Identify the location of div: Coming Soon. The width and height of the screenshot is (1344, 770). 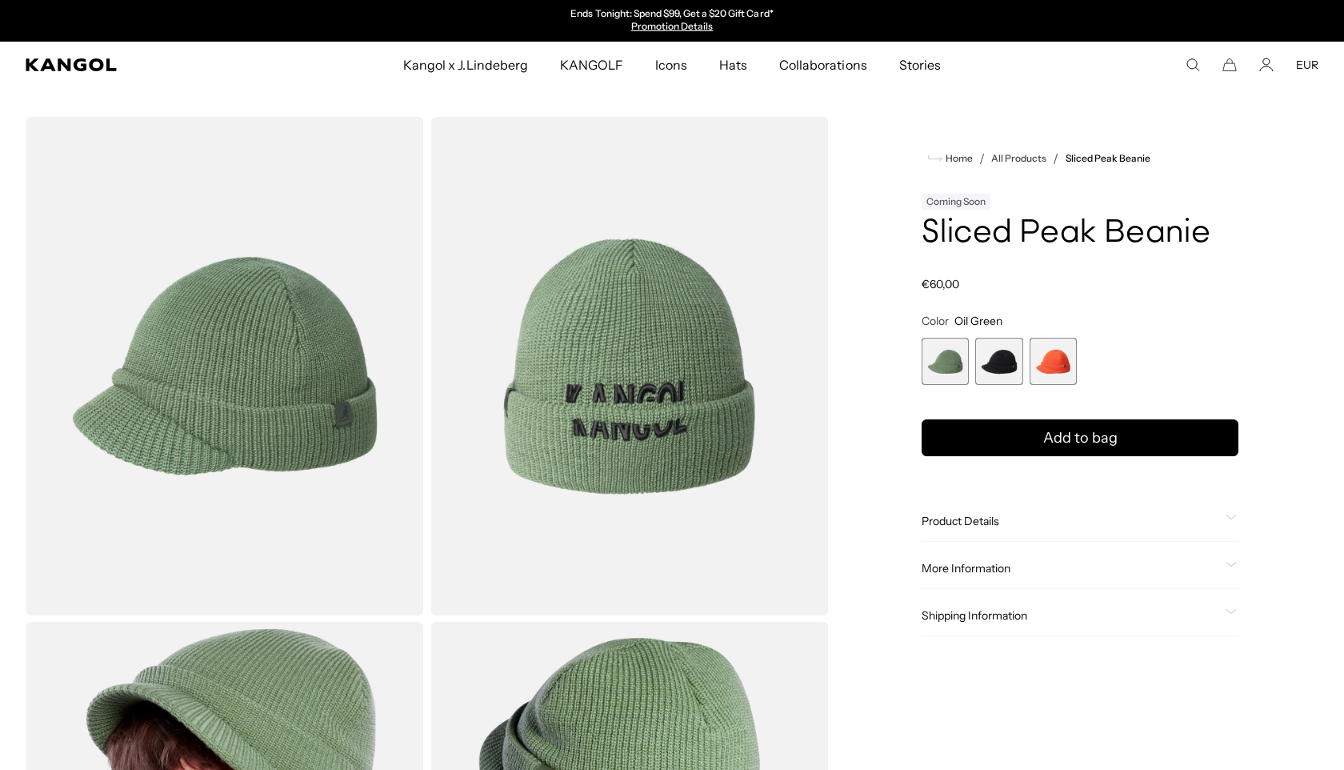
(956, 202).